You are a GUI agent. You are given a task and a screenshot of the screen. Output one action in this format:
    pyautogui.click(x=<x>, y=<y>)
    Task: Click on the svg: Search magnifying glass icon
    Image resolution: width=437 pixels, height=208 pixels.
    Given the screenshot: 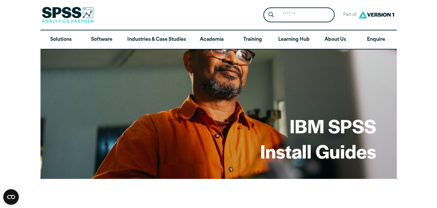 What is the action you would take?
    pyautogui.click(x=271, y=15)
    